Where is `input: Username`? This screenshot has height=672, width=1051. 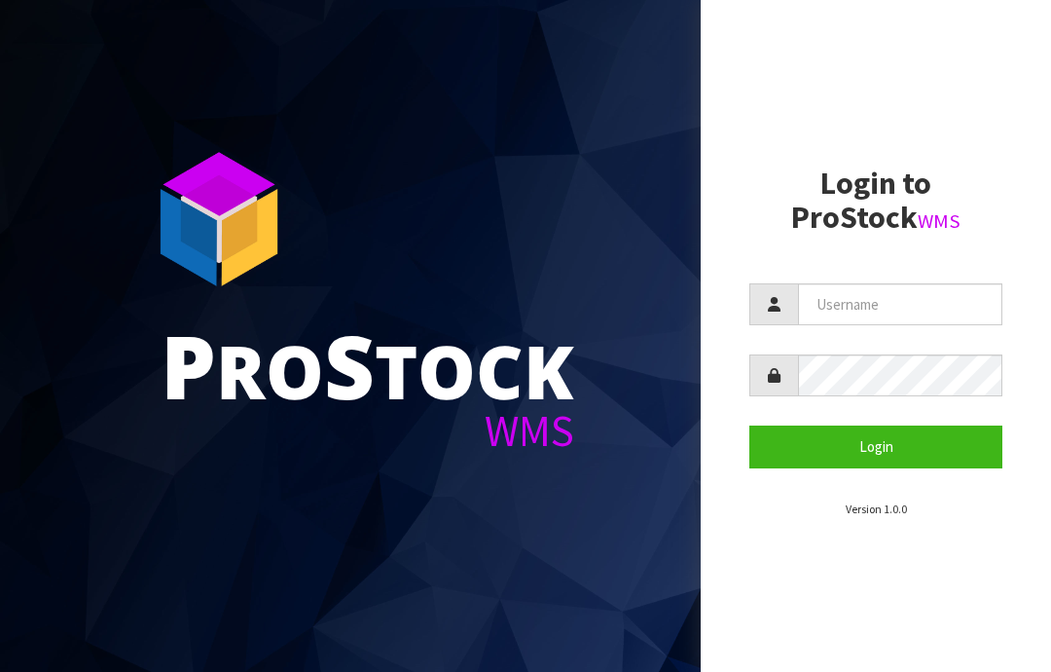 input: Username is located at coordinates (900, 304).